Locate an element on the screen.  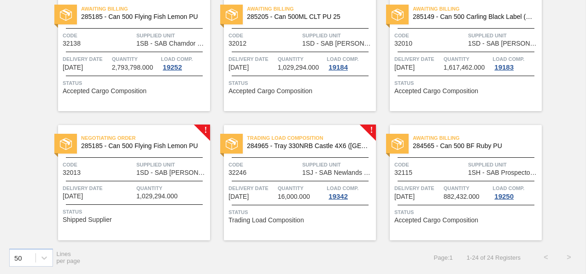
span: 32115 is located at coordinates (403, 172).